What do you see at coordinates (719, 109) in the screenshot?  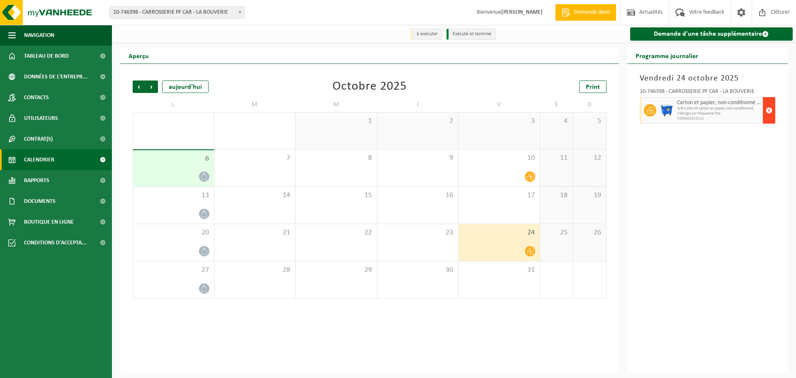 I see `span: WB-1100-HP carton et papier, non-conditionné` at bounding box center [719, 109].